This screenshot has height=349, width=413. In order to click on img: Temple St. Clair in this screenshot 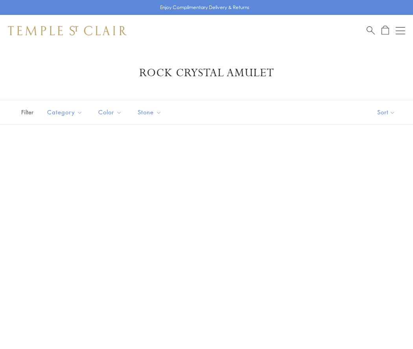, I will do `click(67, 31)`.